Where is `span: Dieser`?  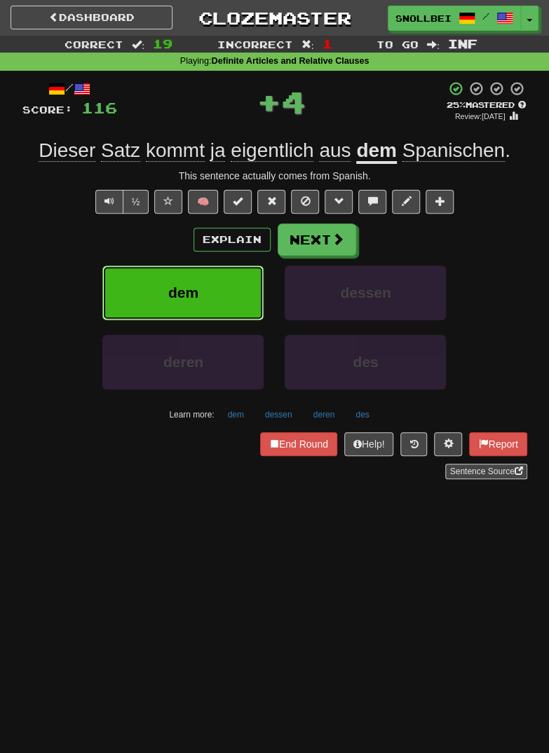 span: Dieser is located at coordinates (67, 151).